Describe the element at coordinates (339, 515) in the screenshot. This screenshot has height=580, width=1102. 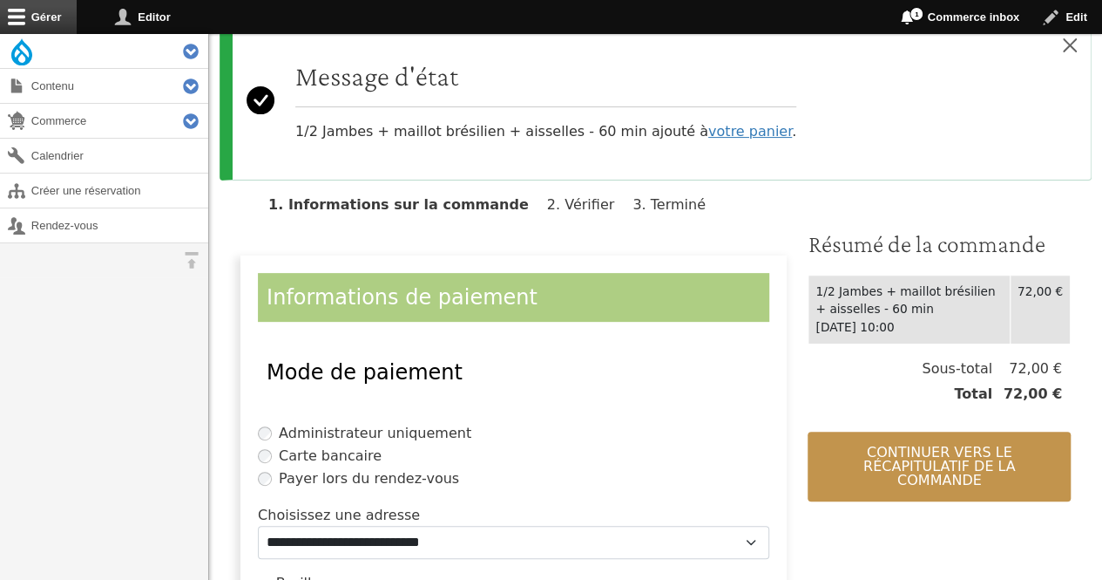
I see `label: Choisissez une adresse` at that location.